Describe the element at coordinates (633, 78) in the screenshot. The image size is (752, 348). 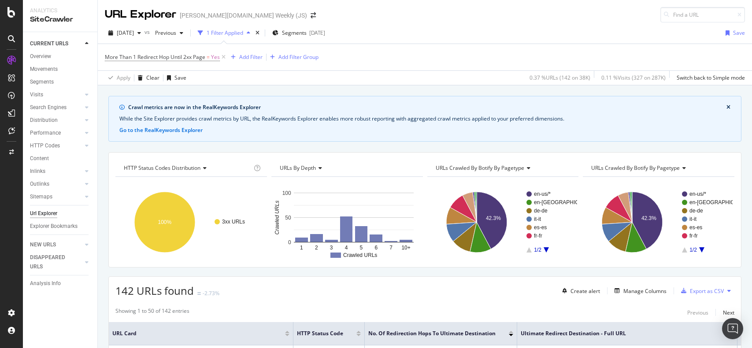
I see `div: 0.11 % Visits ( 327 on 287K )` at that location.